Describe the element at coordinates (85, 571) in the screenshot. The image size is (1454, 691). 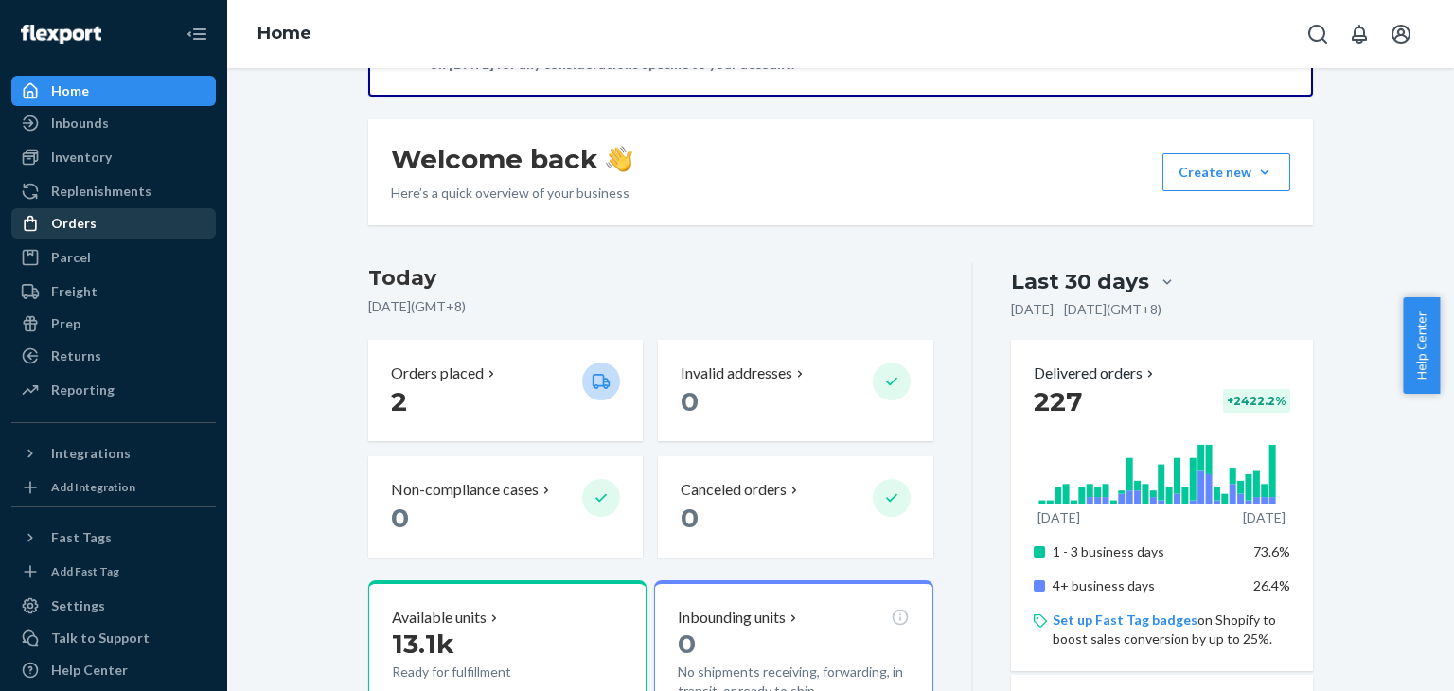
I see `div: Add Fast Tag` at that location.